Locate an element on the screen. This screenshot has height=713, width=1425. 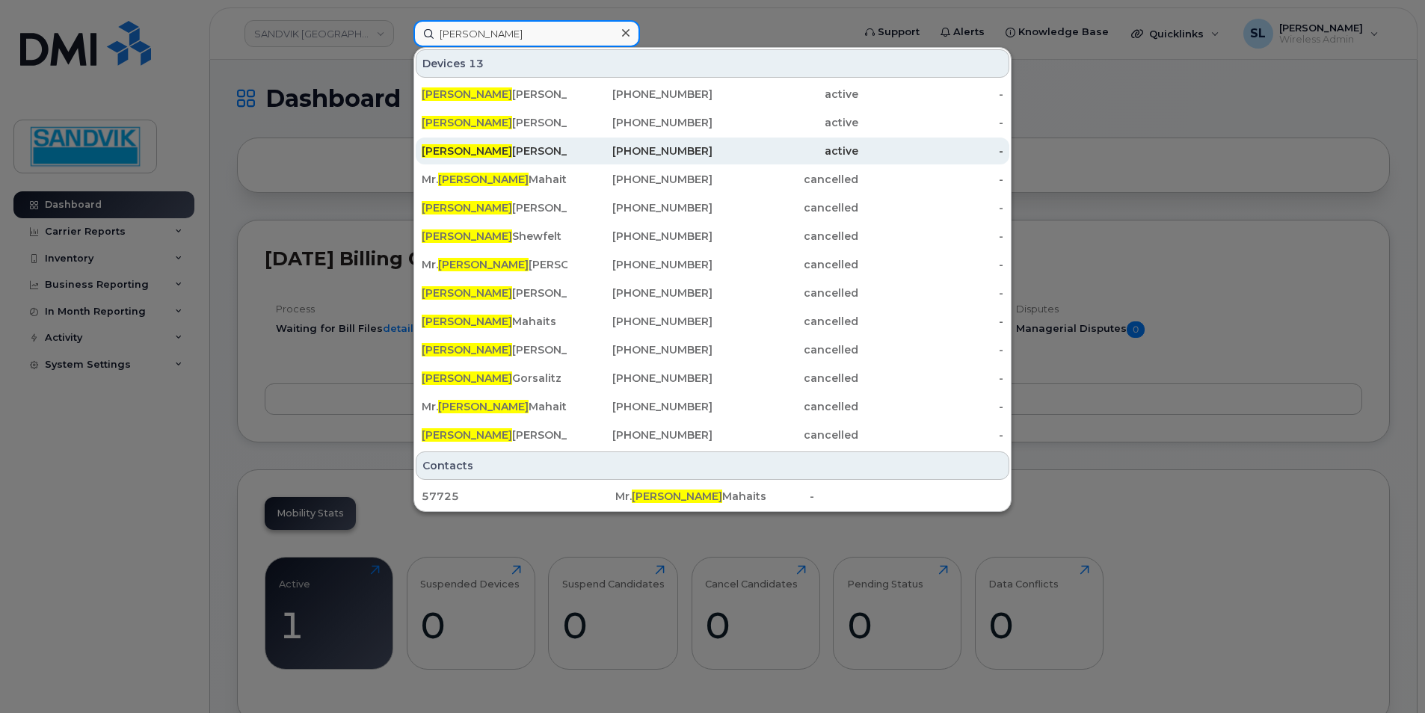
div: Mr. Mahaits iPad is located at coordinates (494, 179).